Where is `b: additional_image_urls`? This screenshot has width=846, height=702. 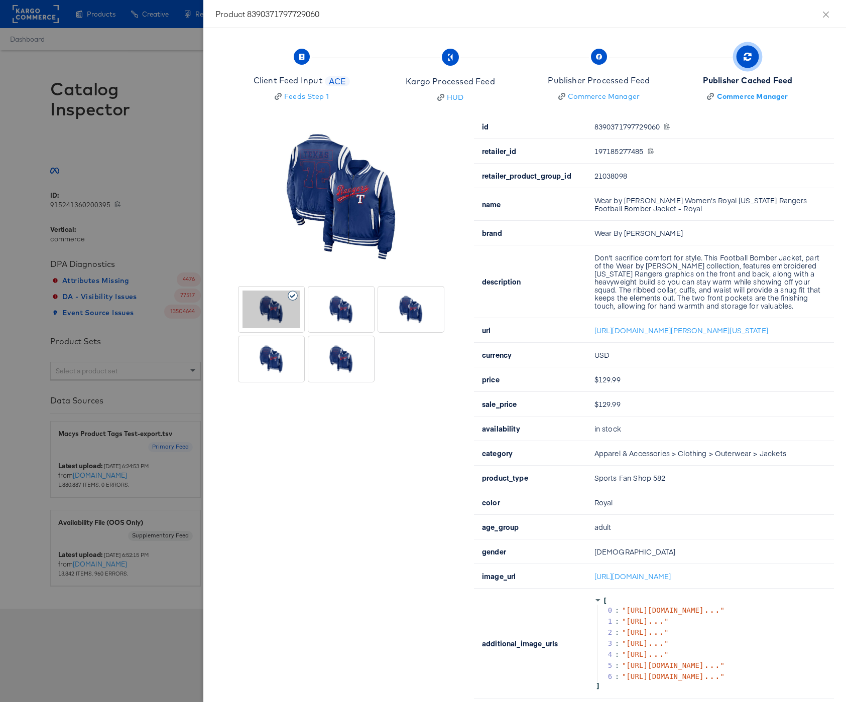
b: additional_image_urls is located at coordinates (520, 644).